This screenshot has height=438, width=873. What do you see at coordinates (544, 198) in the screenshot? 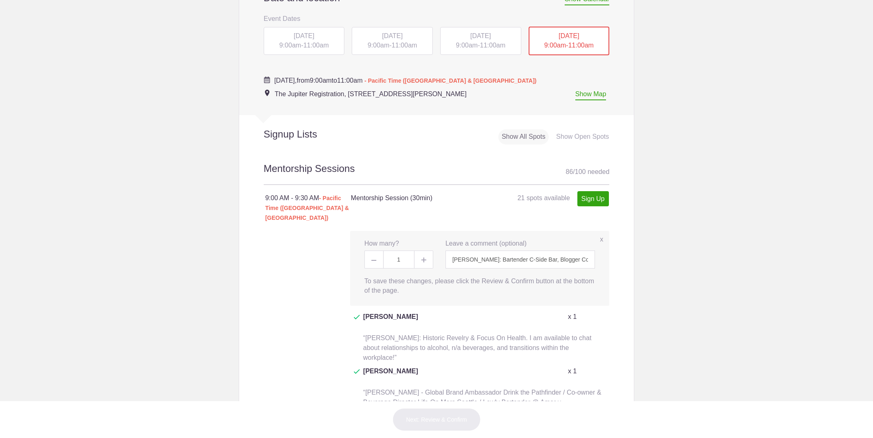
I see `span: 21 spots available` at bounding box center [544, 198].